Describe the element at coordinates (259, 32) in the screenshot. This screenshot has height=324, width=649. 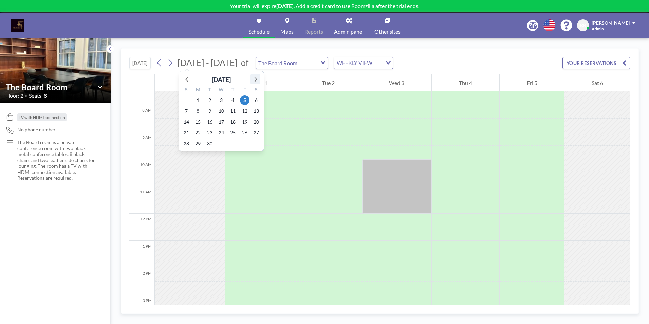
I see `span: Schedule` at that location.